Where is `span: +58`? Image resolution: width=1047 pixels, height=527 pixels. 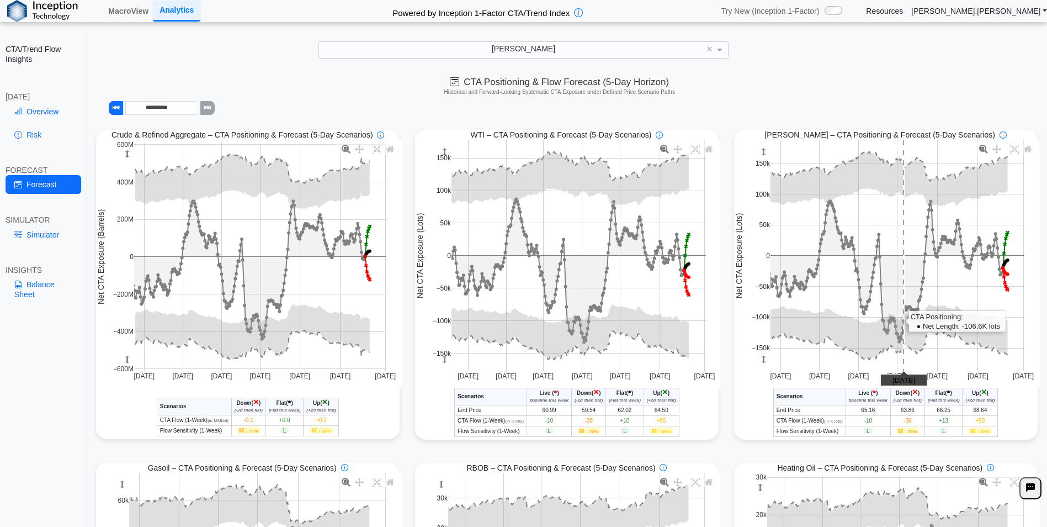 span: +58 is located at coordinates (980, 420).